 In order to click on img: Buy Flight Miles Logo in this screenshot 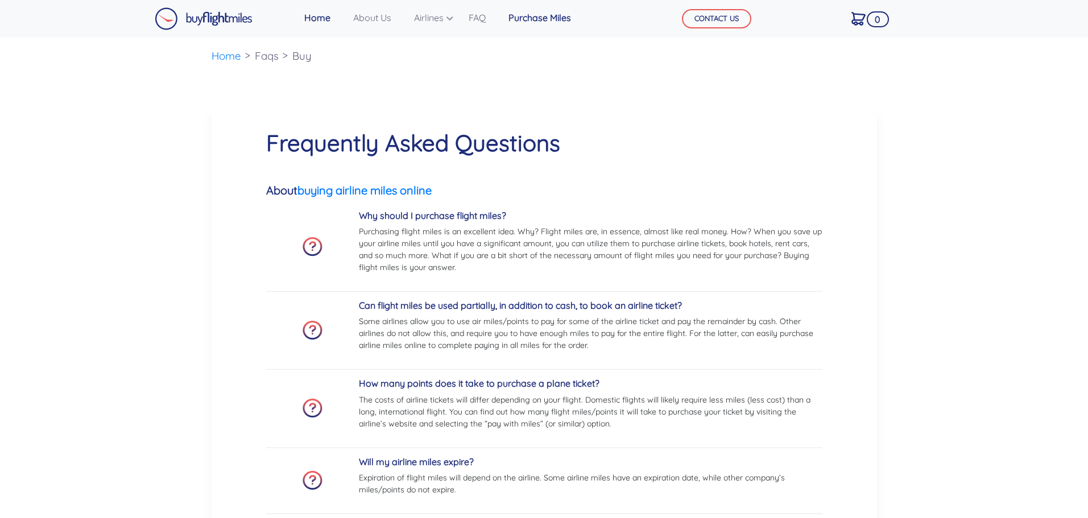, I will do `click(204, 19)`.